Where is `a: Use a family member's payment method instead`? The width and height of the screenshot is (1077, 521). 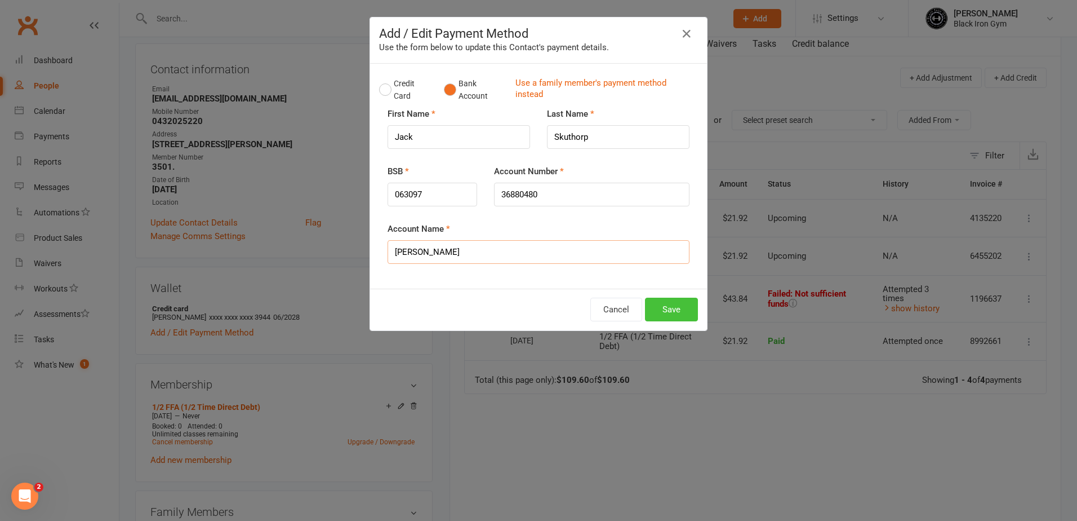
a: Use a family member's payment method instead is located at coordinates (604, 90).